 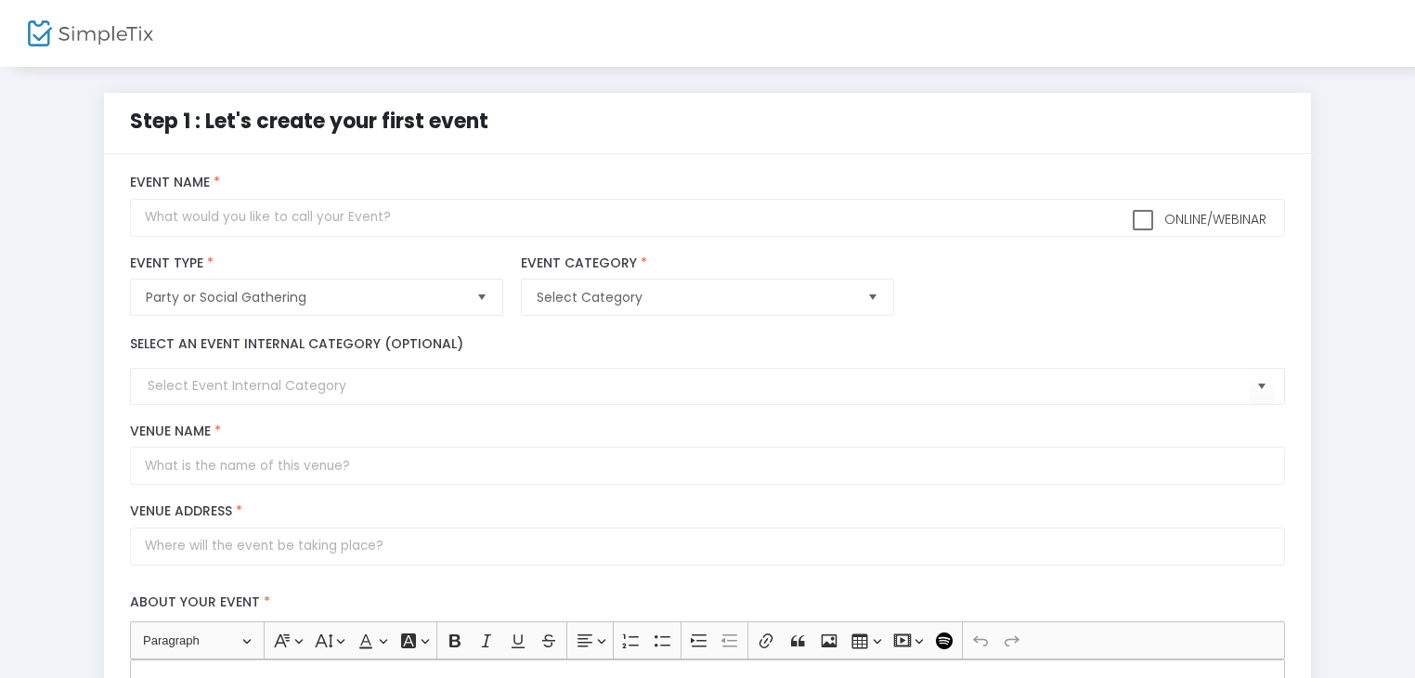 I want to click on label: Select an event internal category (optional), so click(x=296, y=343).